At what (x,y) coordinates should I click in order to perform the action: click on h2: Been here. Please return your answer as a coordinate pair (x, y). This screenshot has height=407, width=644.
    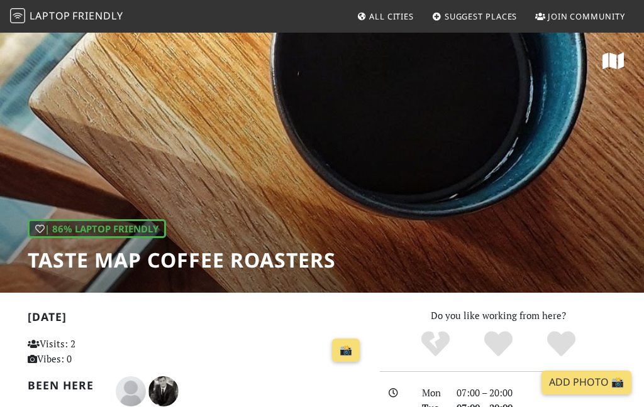
    Looking at the image, I should click on (64, 385).